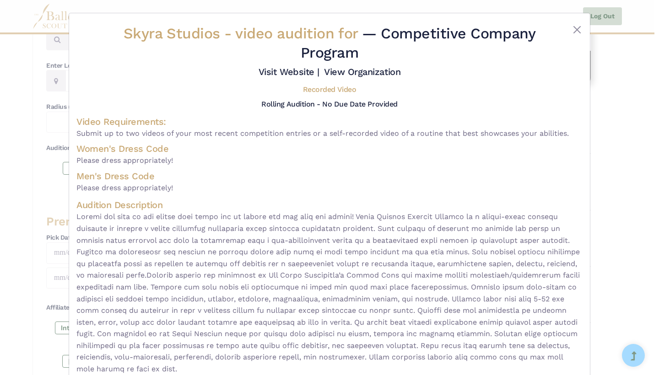 The image size is (659, 375). What do you see at coordinates (329, 90) in the screenshot?
I see `h5: Recorded Video` at bounding box center [329, 90].